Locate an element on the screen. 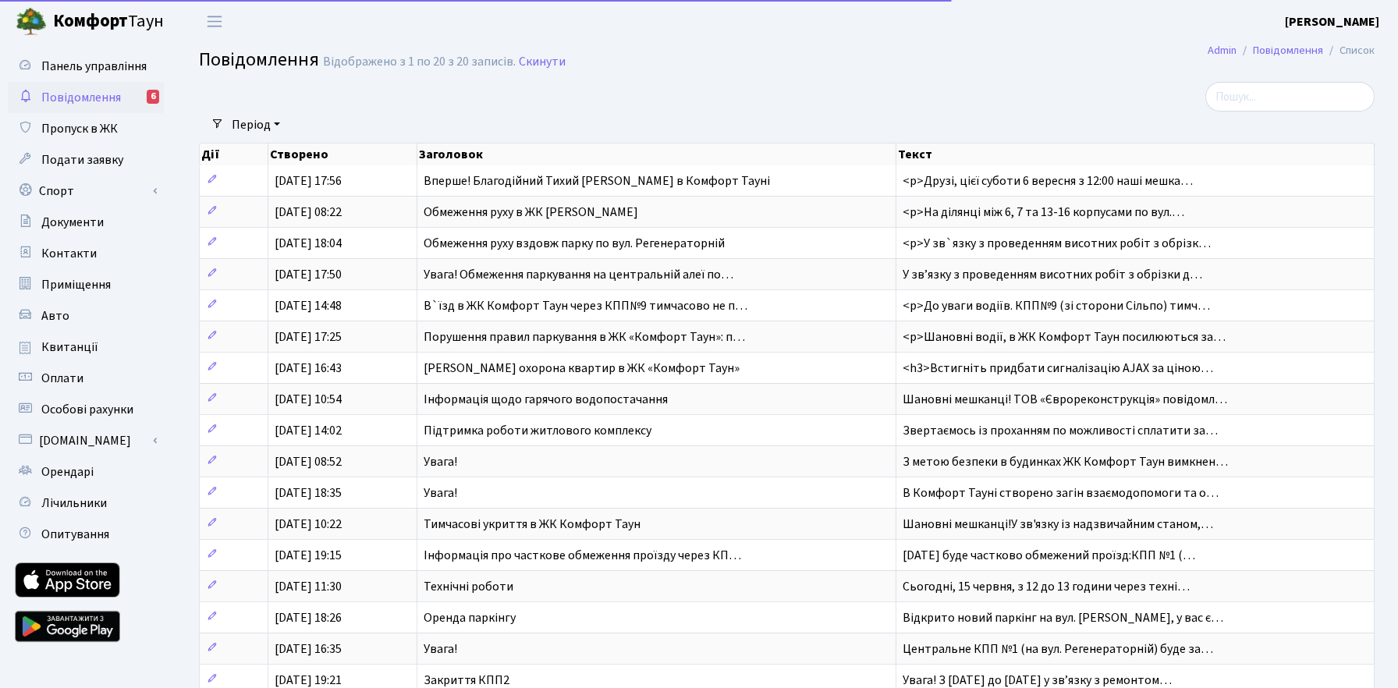 The height and width of the screenshot is (688, 1398). a: Повідомлення6 is located at coordinates (86, 97).